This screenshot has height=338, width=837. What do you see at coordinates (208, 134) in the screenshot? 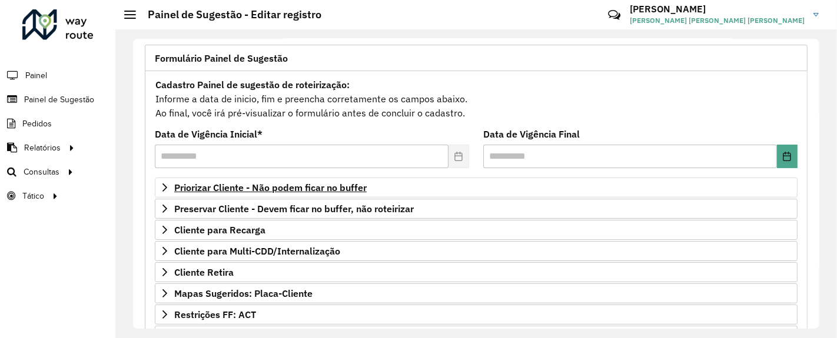
I see `label: Data de Vigência Inicial` at bounding box center [208, 134].